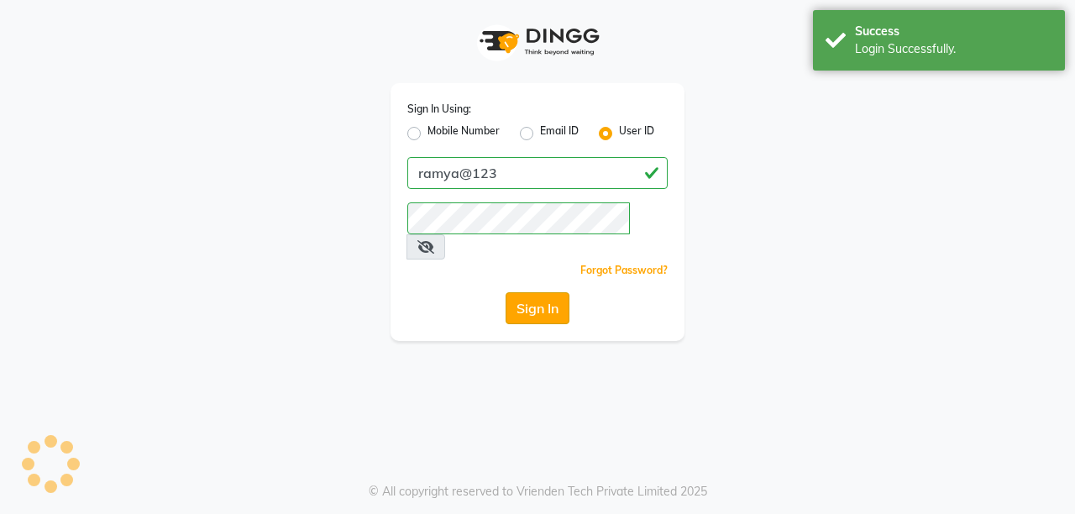 The image size is (1075, 514). What do you see at coordinates (953, 49) in the screenshot?
I see `div: Login Successfully.` at bounding box center [953, 49].